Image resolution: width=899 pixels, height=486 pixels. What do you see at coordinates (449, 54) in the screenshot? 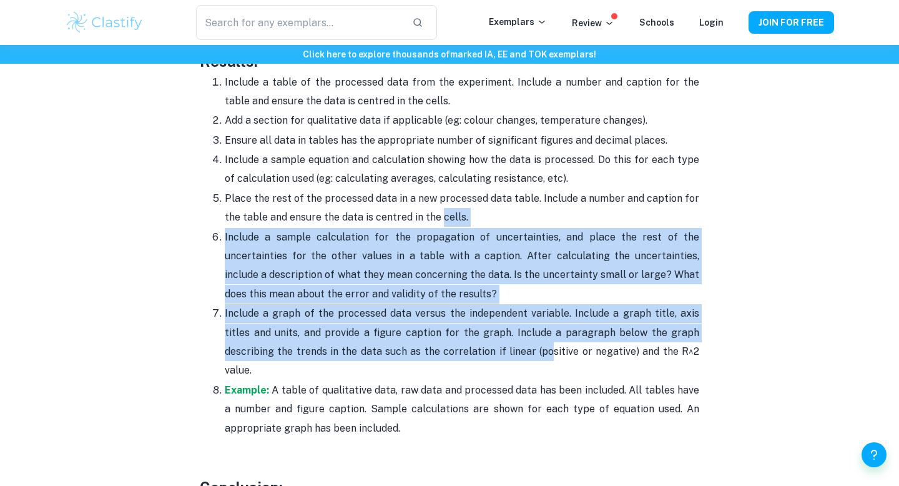
I see `h6: Click here to explore thousands of marked IA, EE and TOK exemplars !` at bounding box center [449, 54].